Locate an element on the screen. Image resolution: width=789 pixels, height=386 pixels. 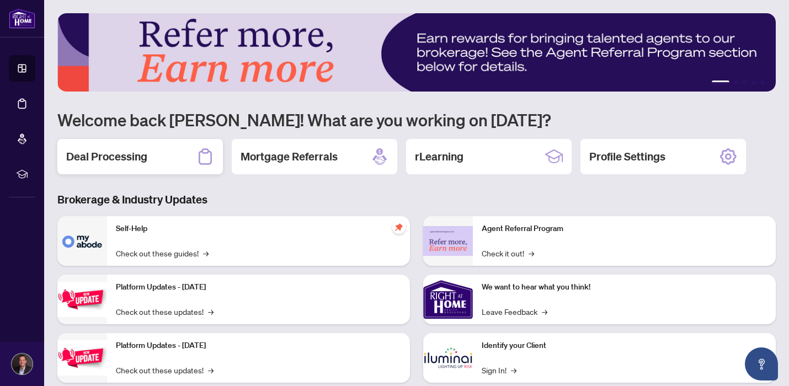
img: We want to hear what you think! is located at coordinates (448, 300).